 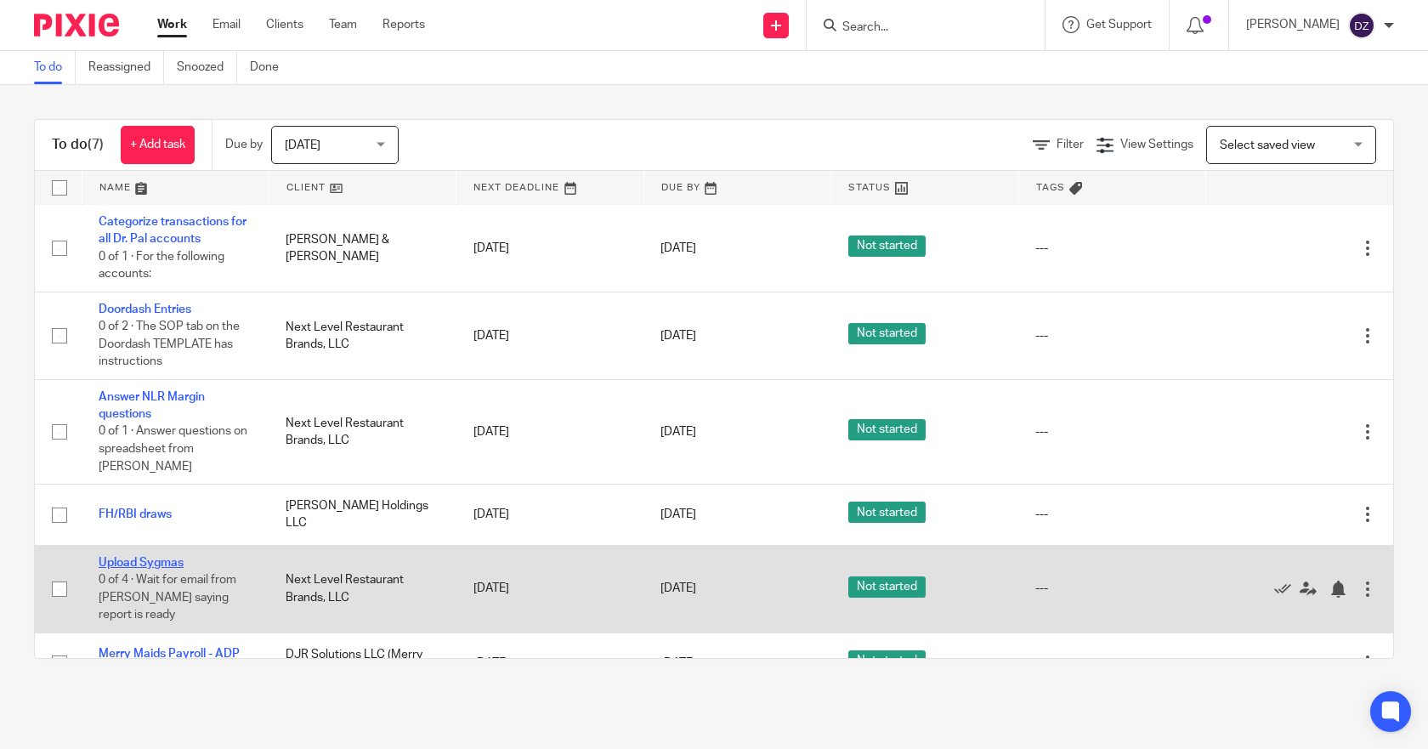 I want to click on a: Categorize transactions for all Dr. Pal accounts, so click(x=173, y=230).